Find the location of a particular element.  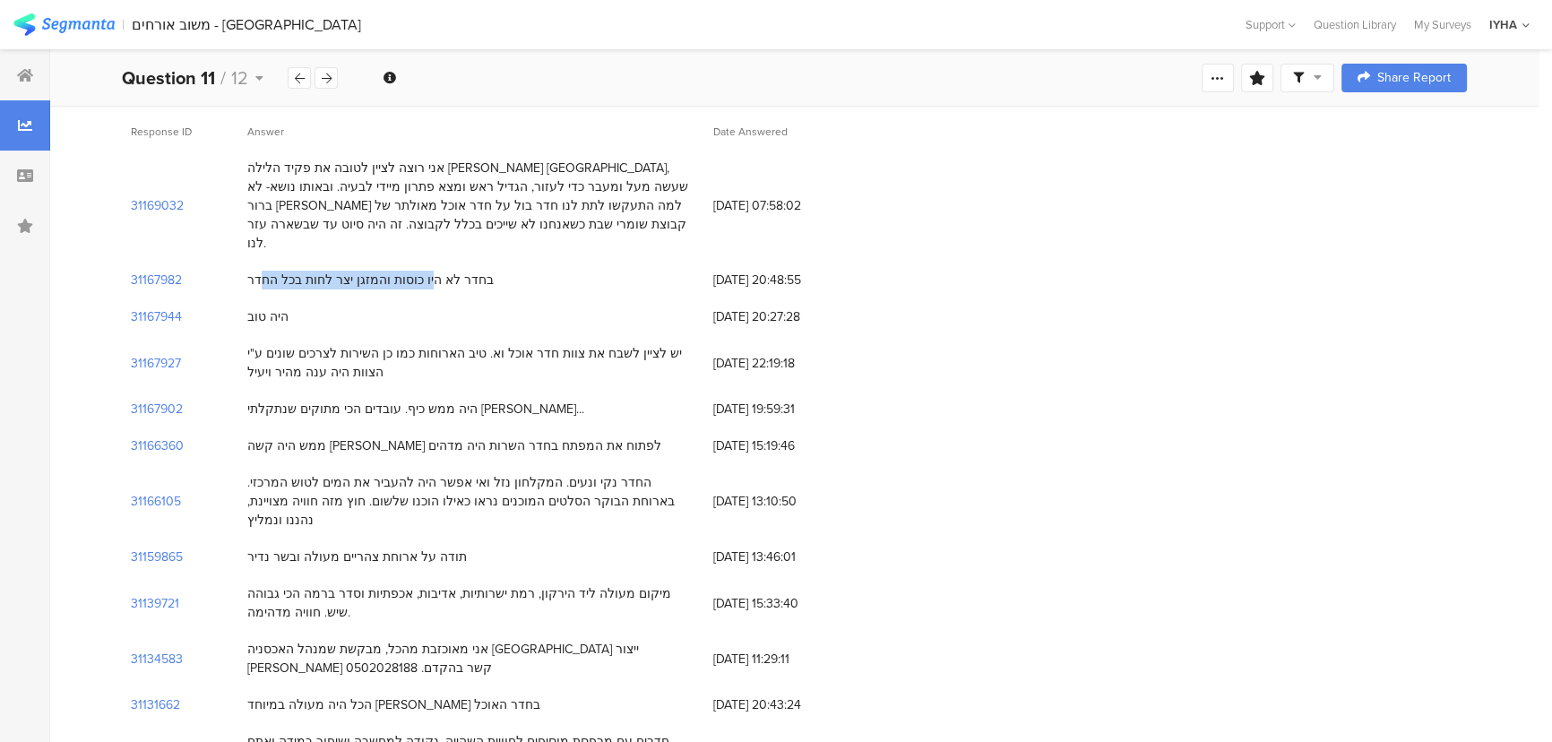

section: 31169032 is located at coordinates (157, 205).